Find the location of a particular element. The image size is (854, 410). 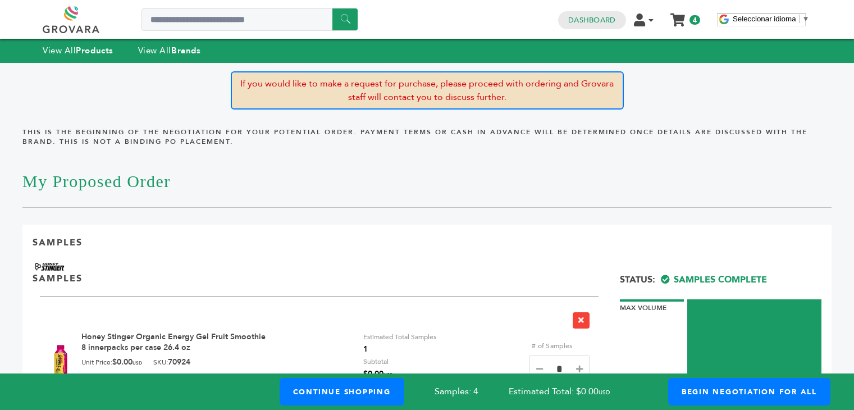

a: Dashboard is located at coordinates (592, 20).